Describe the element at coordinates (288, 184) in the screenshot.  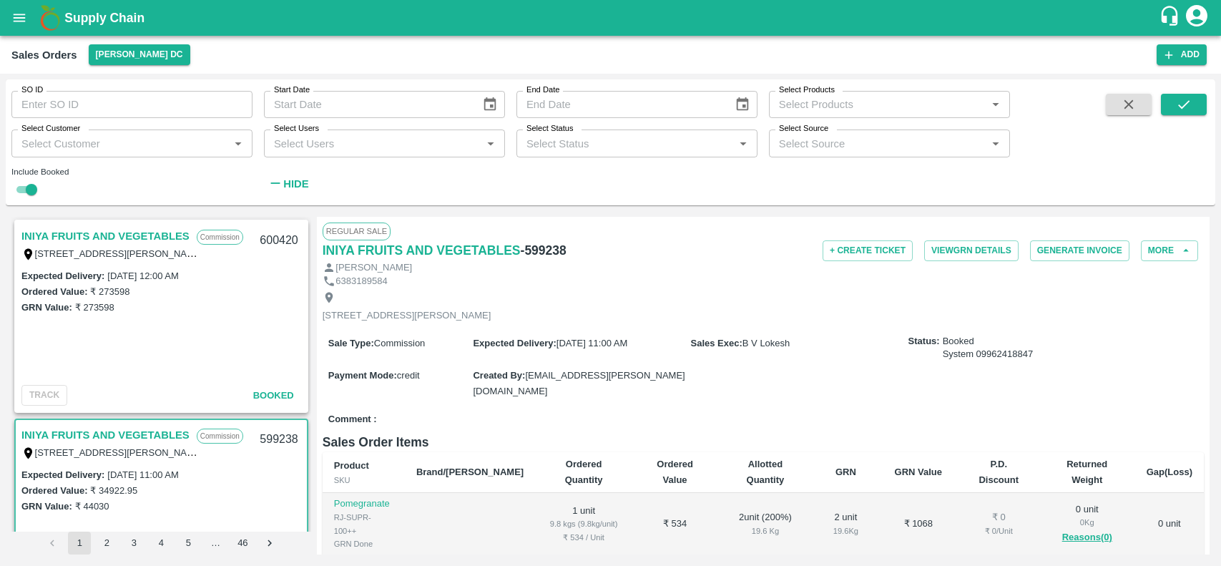
I see `button: Hide` at that location.